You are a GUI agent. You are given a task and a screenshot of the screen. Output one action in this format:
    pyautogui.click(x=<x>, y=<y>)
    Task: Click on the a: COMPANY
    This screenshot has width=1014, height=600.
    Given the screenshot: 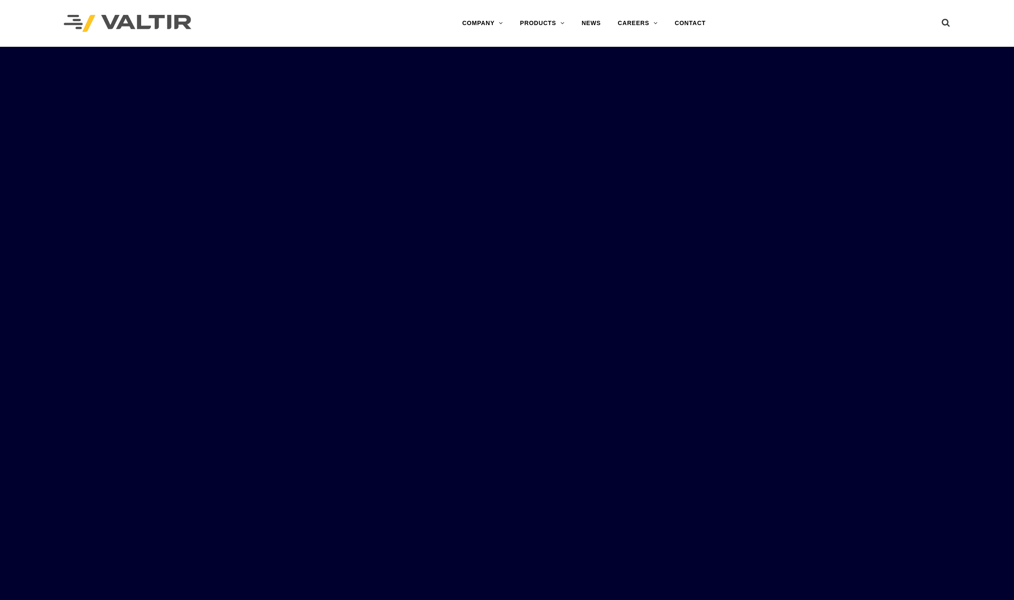 What is the action you would take?
    pyautogui.click(x=483, y=23)
    